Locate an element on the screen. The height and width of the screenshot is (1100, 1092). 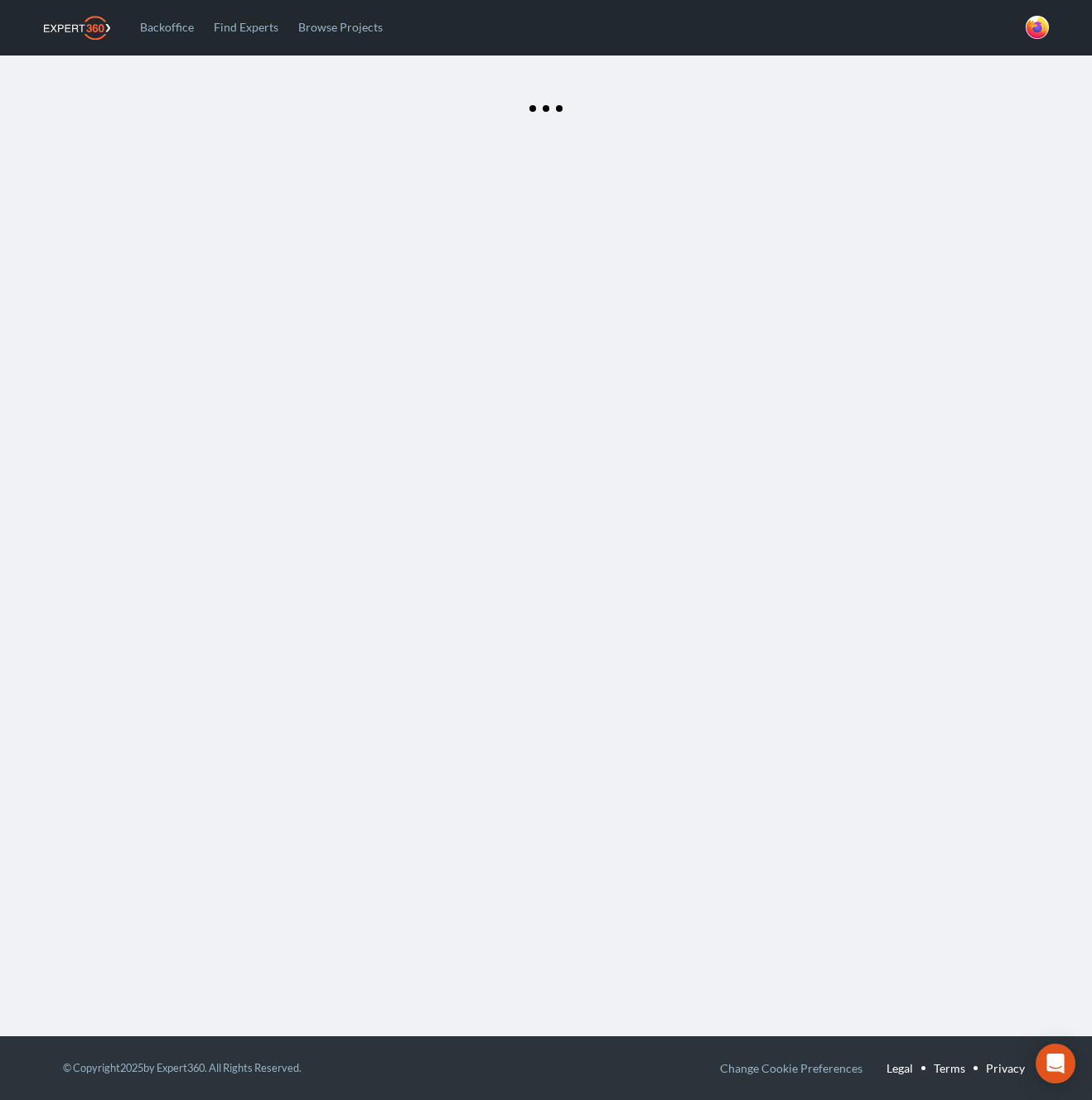
button: Change Cookie Preferences is located at coordinates (791, 1068).